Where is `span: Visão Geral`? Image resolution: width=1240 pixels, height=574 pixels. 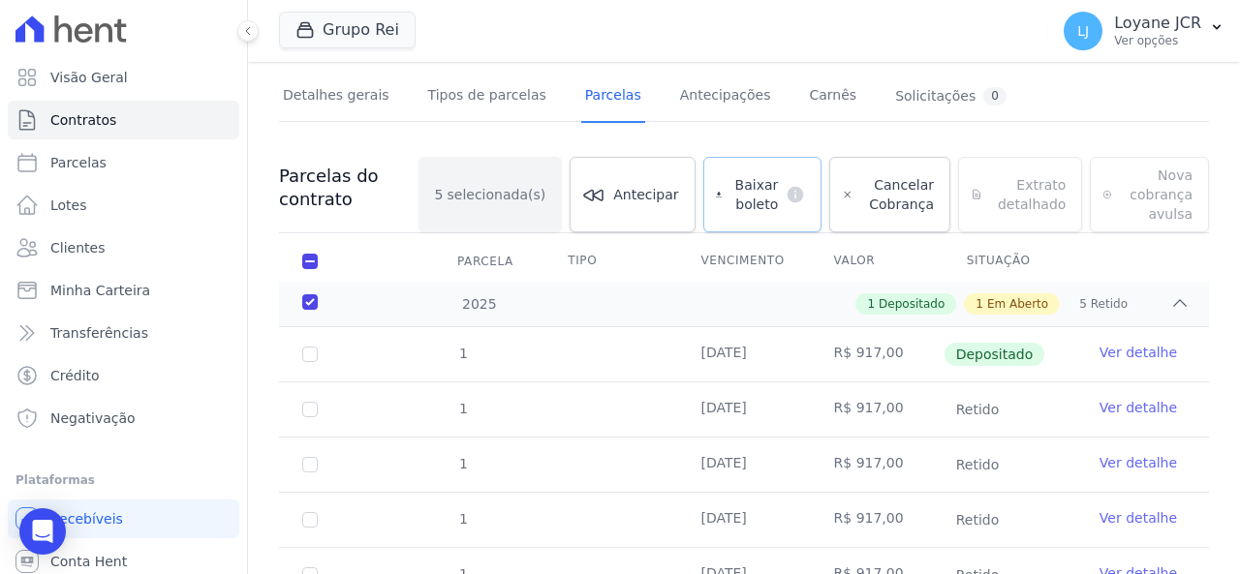 span: Visão Geral is located at coordinates (89, 77).